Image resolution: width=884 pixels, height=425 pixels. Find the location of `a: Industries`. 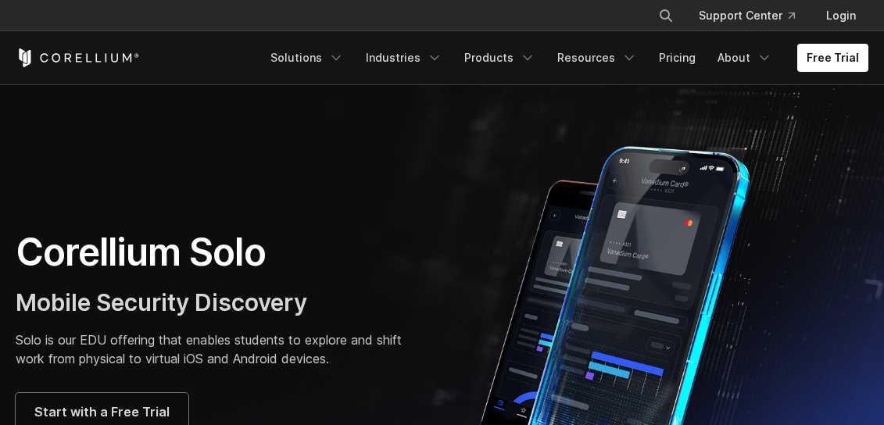

a: Industries is located at coordinates (404, 58).